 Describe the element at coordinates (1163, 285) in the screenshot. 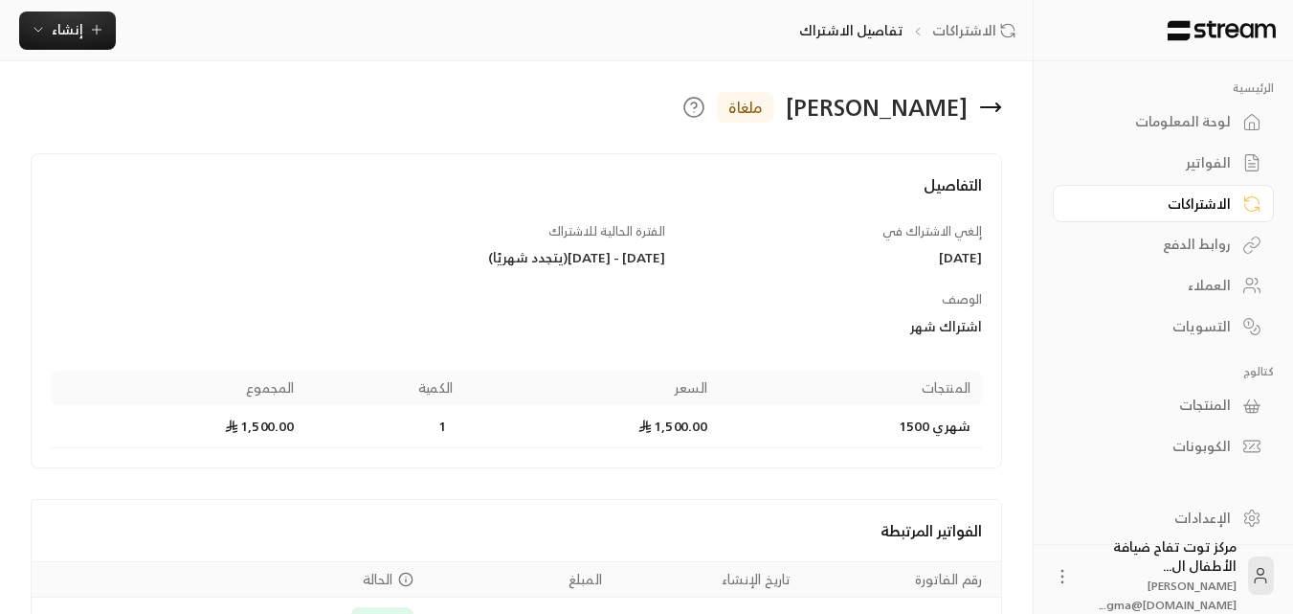

I see `a: العملاء` at that location.